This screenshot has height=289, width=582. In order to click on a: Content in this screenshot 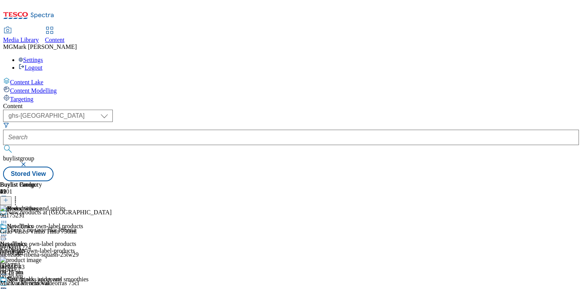, I will do `click(55, 35)`.